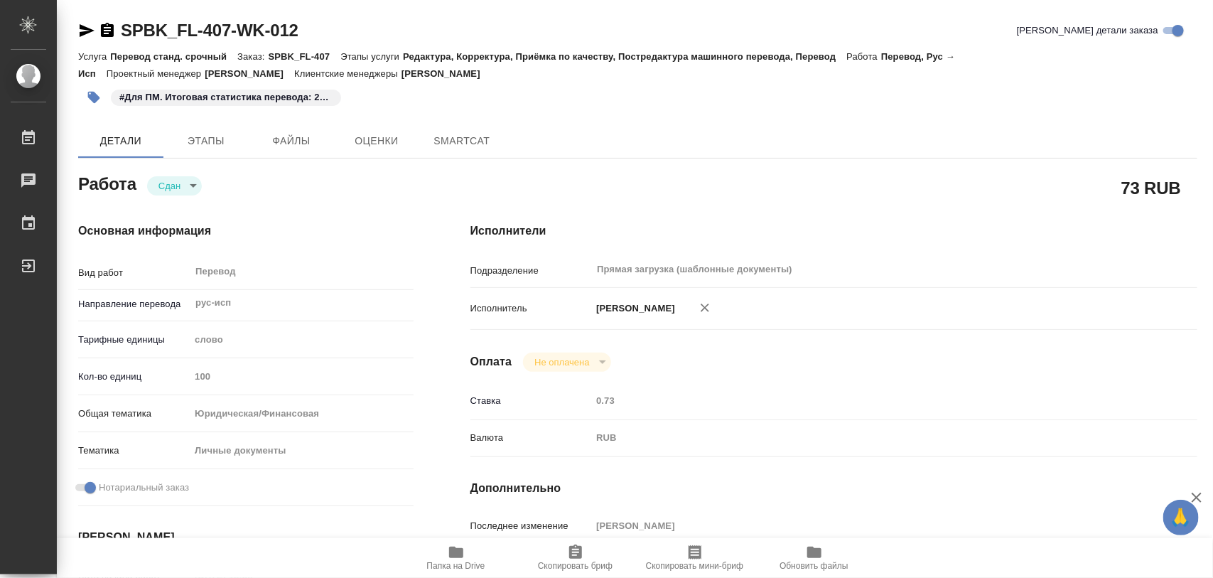 This screenshot has width=1213, height=578. Describe the element at coordinates (94, 97) in the screenshot. I see `button: Добавить тэг` at that location.